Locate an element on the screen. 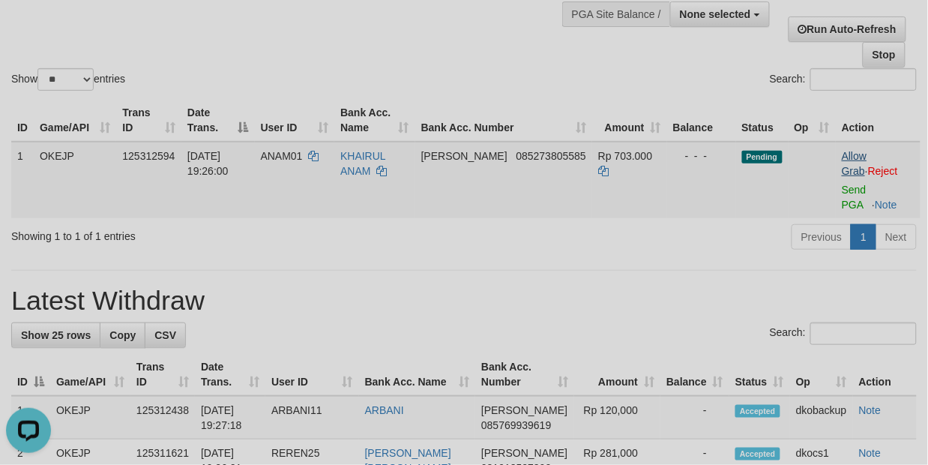 The image size is (928, 465). button: Open LiveChat chat widget is located at coordinates (28, 28).